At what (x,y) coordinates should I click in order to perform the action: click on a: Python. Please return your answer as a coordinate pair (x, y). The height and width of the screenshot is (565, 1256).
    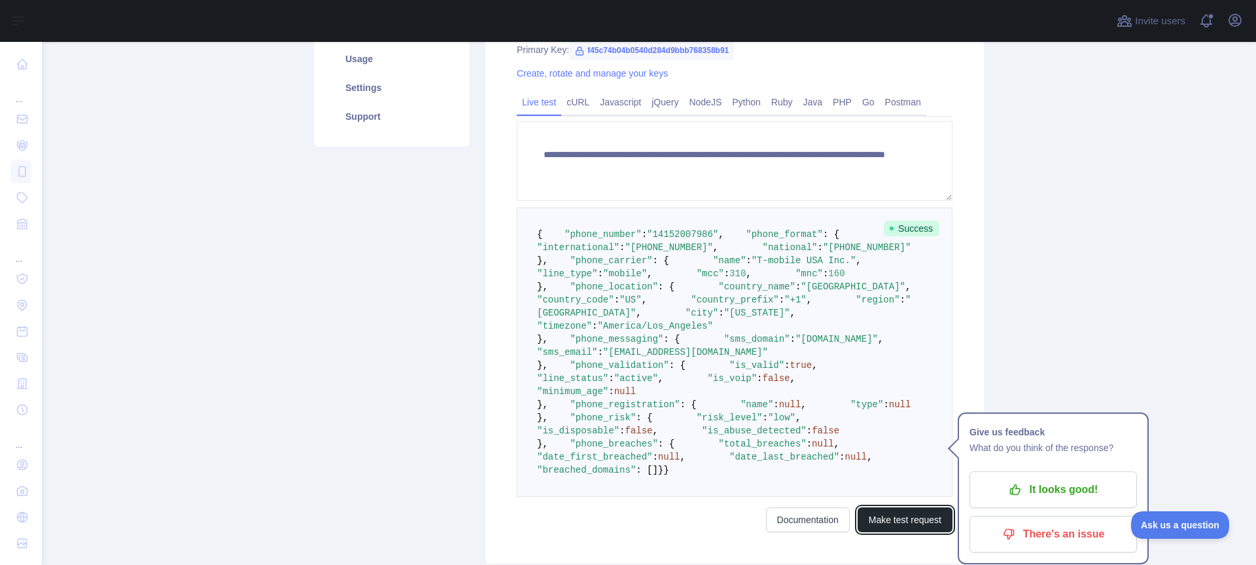
    Looking at the image, I should click on (747, 102).